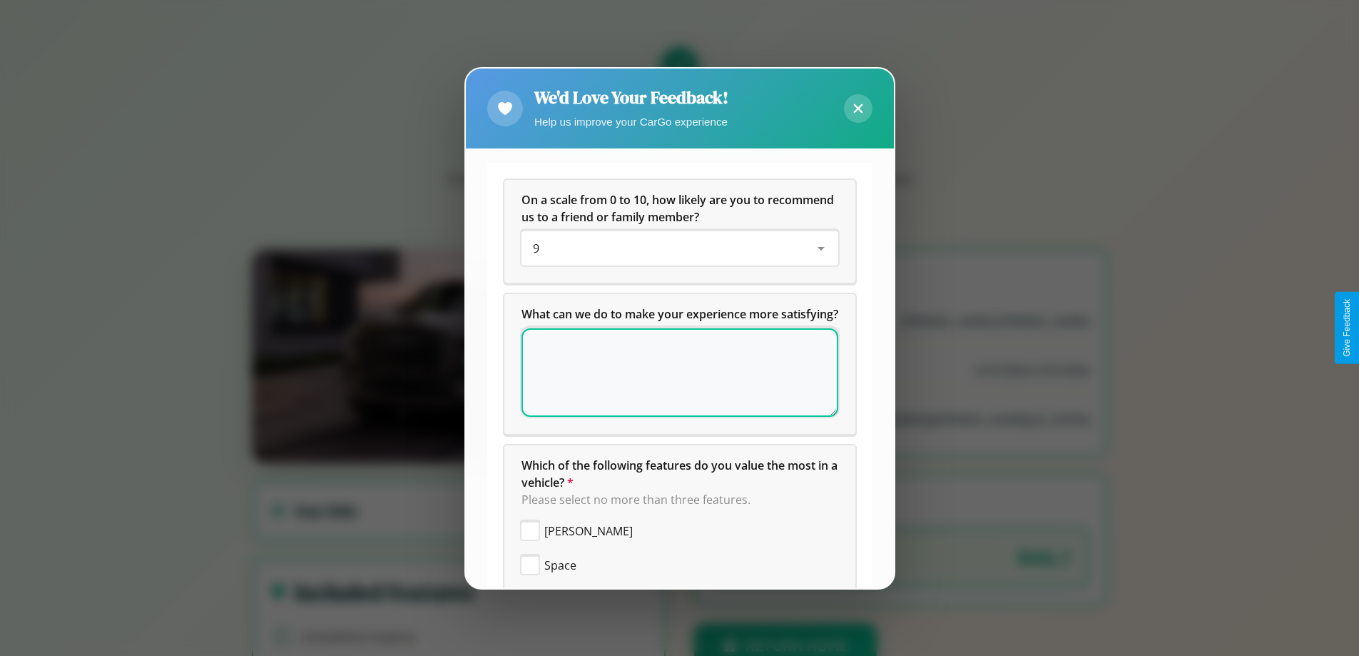 This screenshot has width=1359, height=656. What do you see at coordinates (680, 208) in the screenshot?
I see `h5: On a scale from 0 to 10, how likely are you to recommend us to a friend or family member?` at bounding box center [680, 208].